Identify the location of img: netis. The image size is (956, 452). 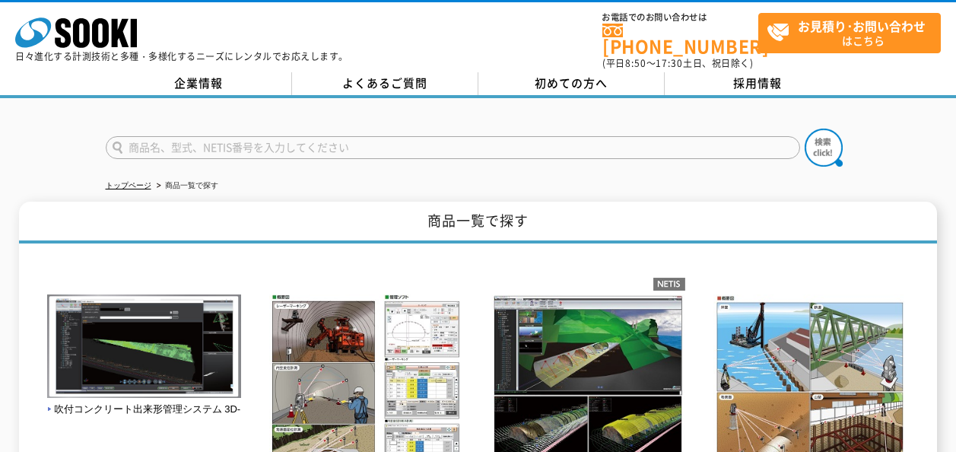
(669, 284).